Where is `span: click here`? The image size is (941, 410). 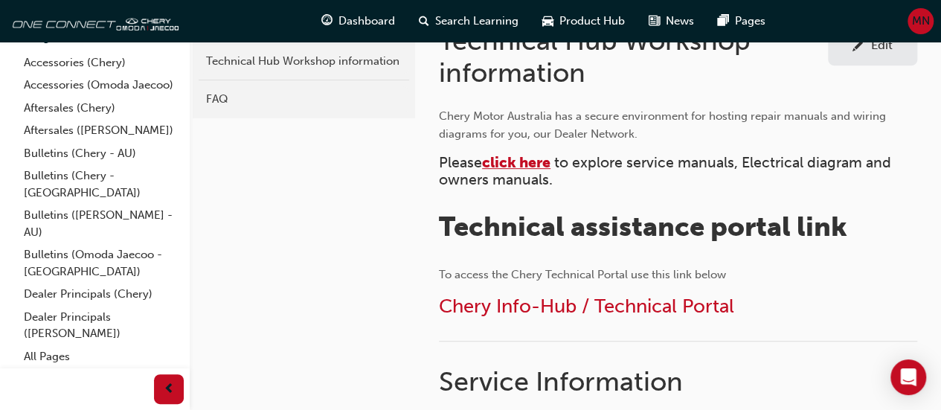 span: click here is located at coordinates (516, 162).